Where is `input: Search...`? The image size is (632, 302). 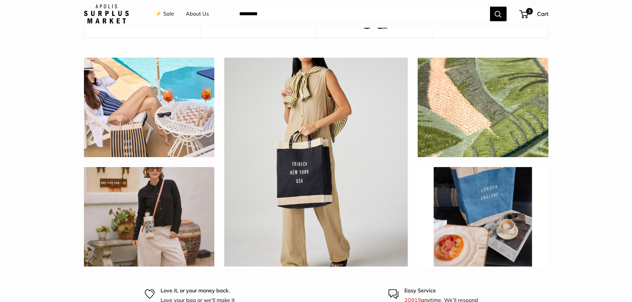
input: Search... is located at coordinates (362, 14).